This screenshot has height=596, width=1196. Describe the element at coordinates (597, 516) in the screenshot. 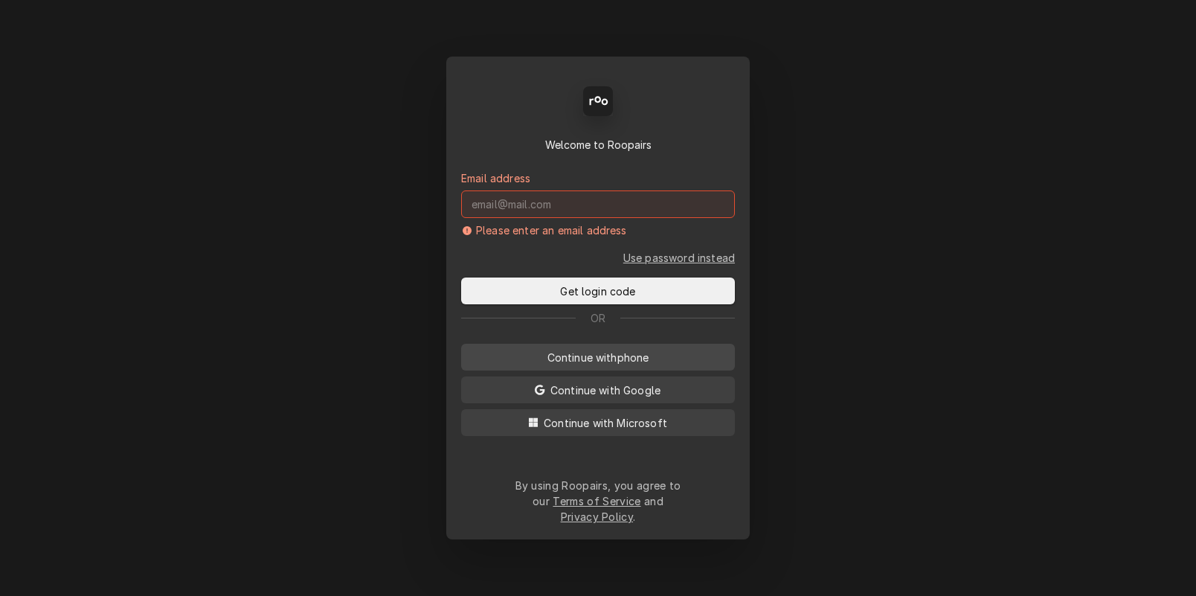

I see `a: Privacy Policy` at that location.